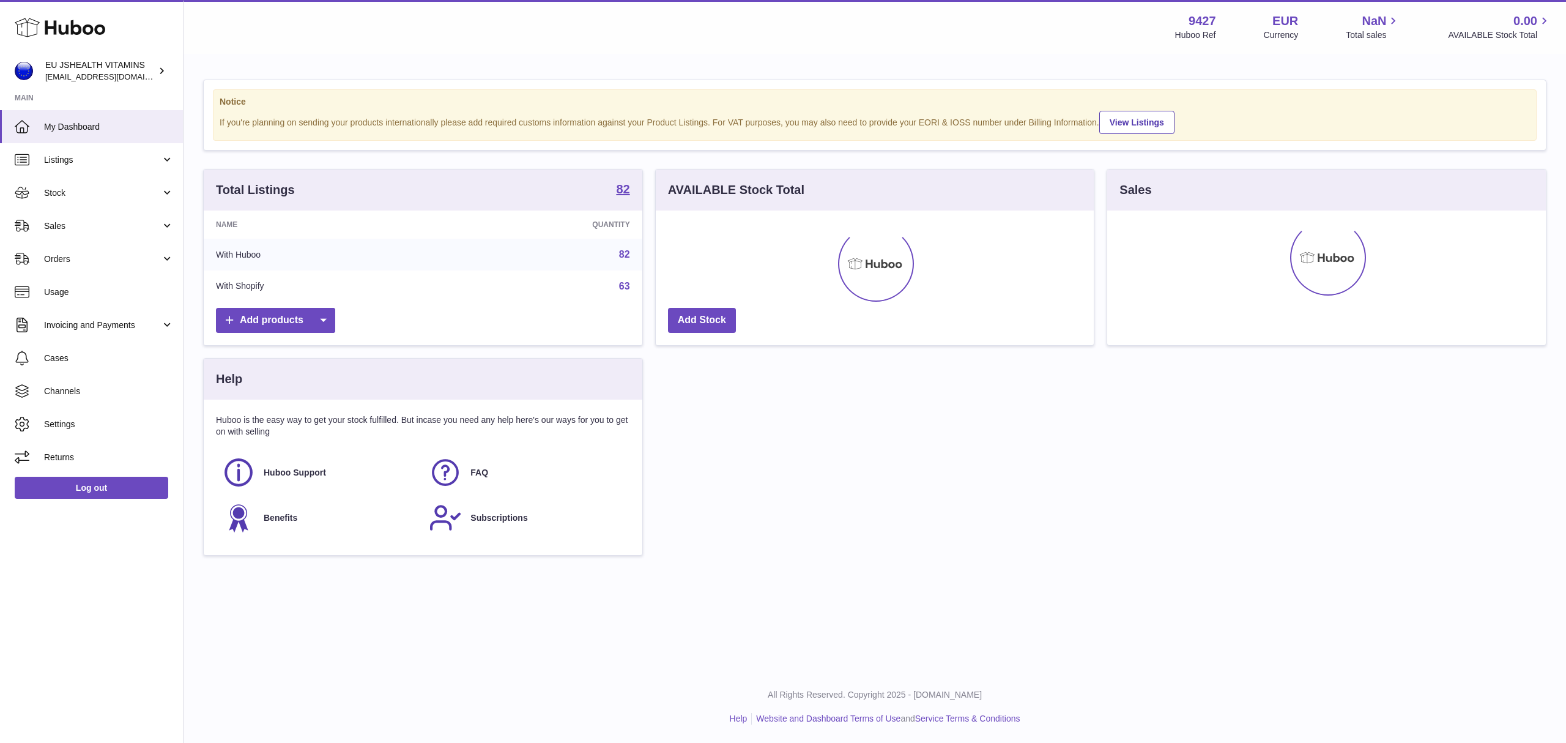  What do you see at coordinates (319, 518) in the screenshot?
I see `a: Benefits` at bounding box center [319, 518].